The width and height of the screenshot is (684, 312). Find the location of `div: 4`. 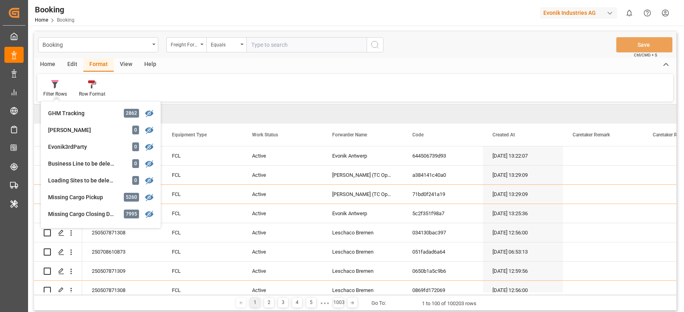

div: 4 is located at coordinates (297, 303).